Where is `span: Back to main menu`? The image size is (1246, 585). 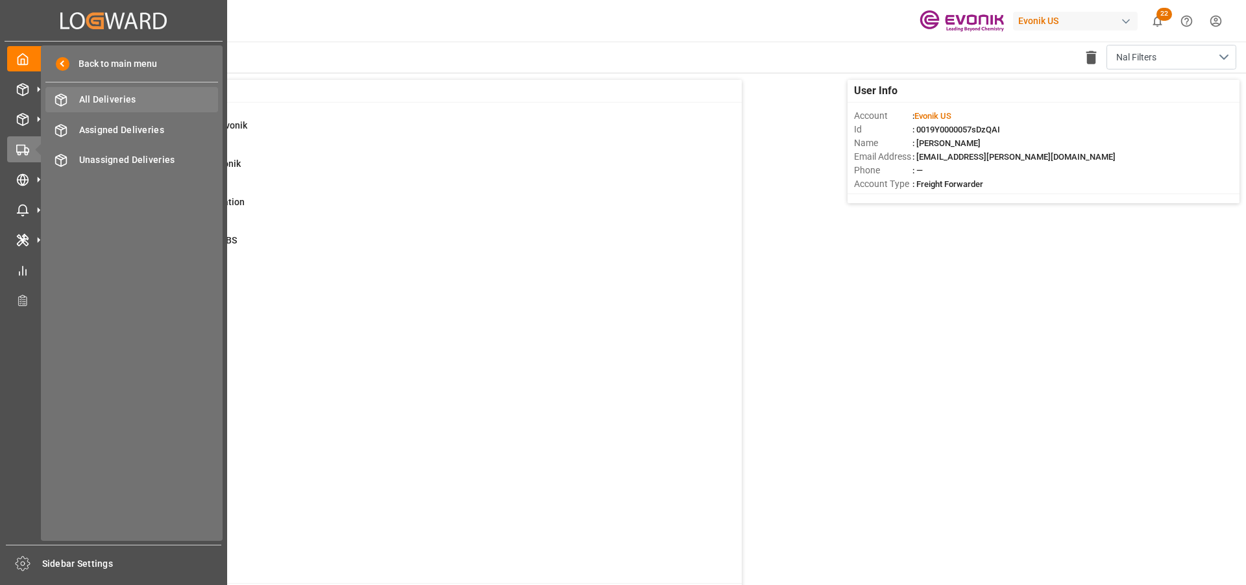
span: Back to main menu is located at coordinates (113, 64).